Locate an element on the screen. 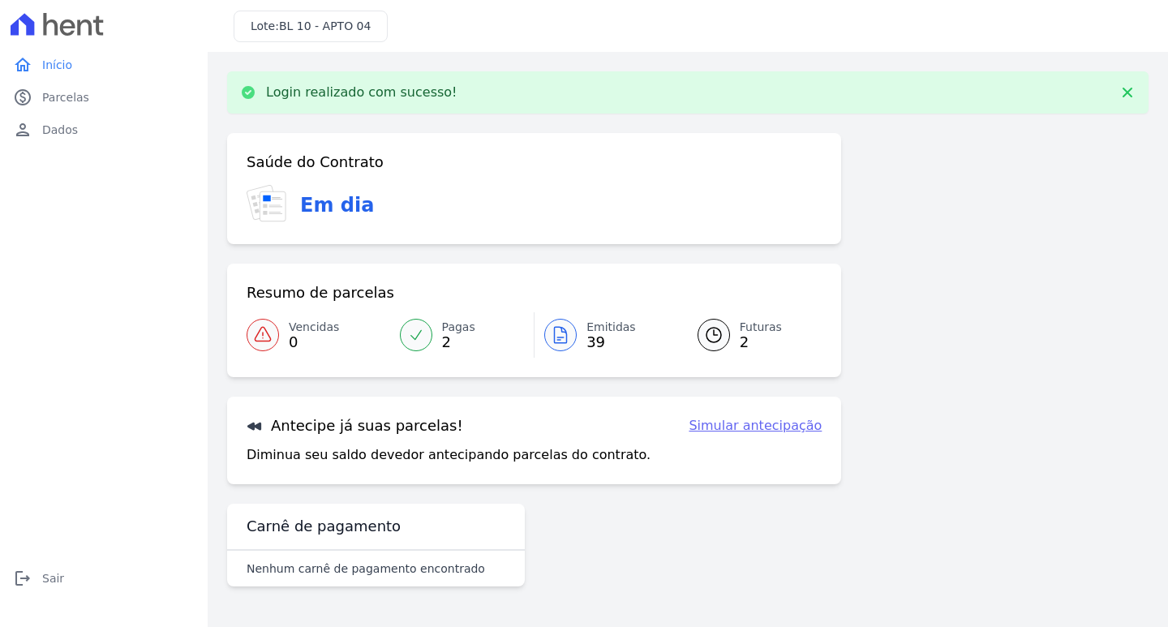  span: Sair is located at coordinates (53, 578).